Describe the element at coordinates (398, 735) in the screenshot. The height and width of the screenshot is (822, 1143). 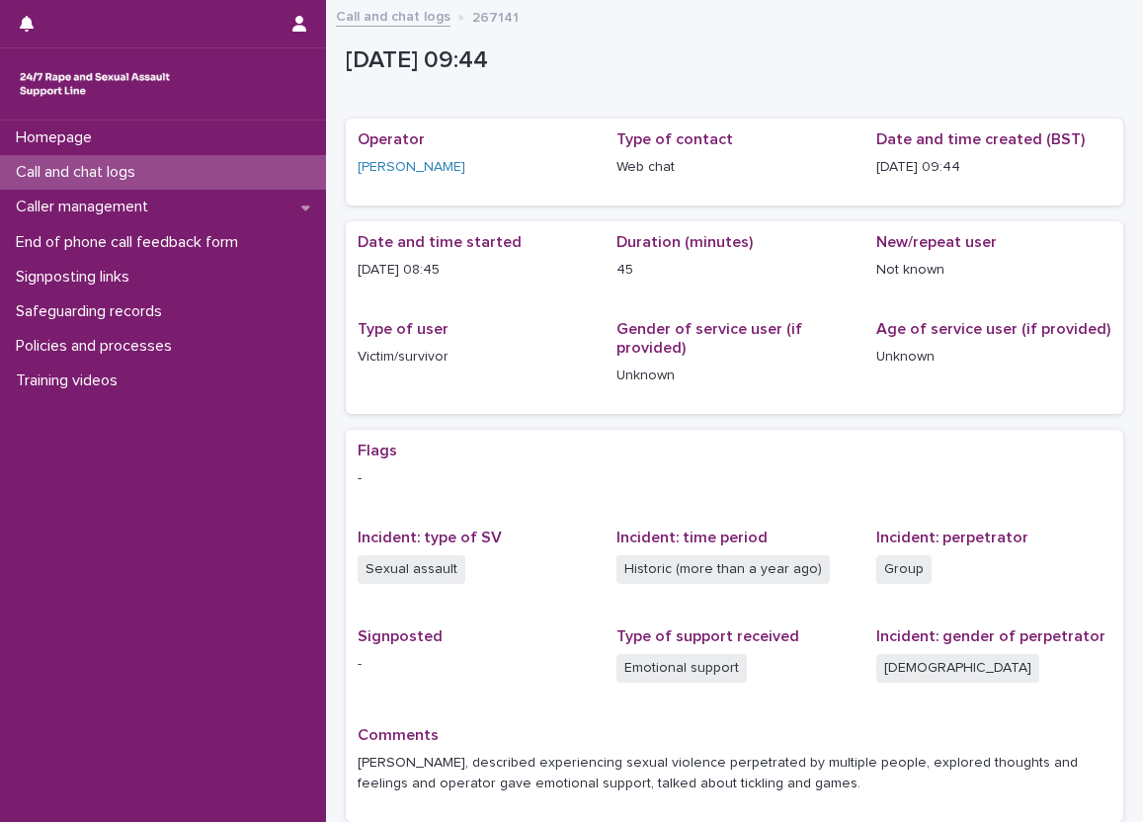
I see `span: Comments` at that location.